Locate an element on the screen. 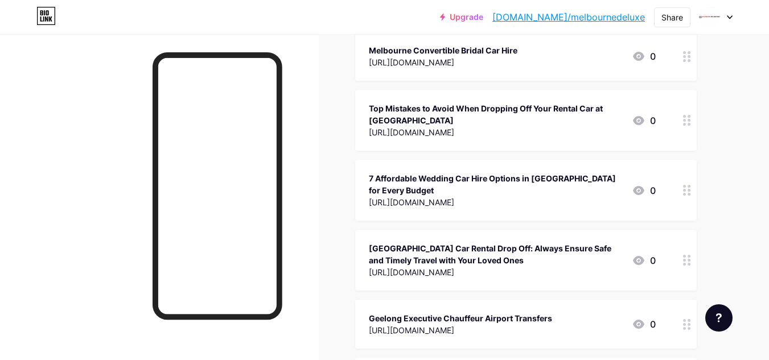 This screenshot has width=769, height=360. img: melbournedeluxe is located at coordinates (710, 17).